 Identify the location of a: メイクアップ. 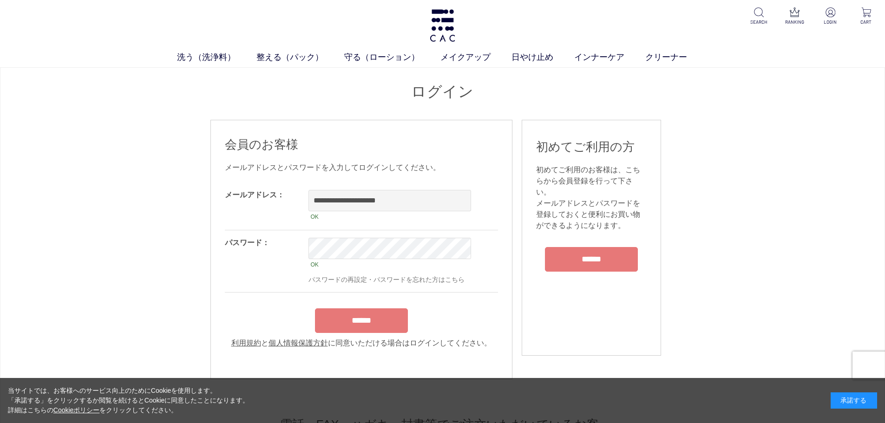
(476, 57).